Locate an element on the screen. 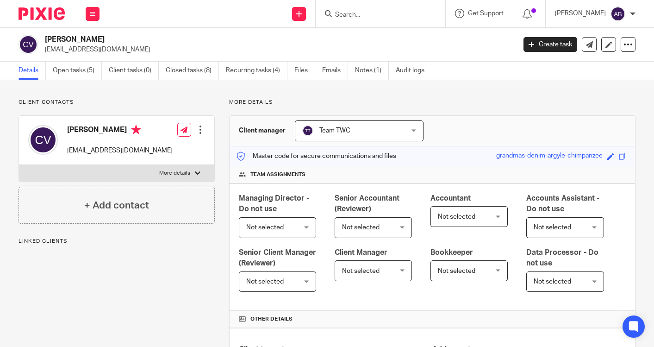  a: Open tasks (5) is located at coordinates (77, 70).